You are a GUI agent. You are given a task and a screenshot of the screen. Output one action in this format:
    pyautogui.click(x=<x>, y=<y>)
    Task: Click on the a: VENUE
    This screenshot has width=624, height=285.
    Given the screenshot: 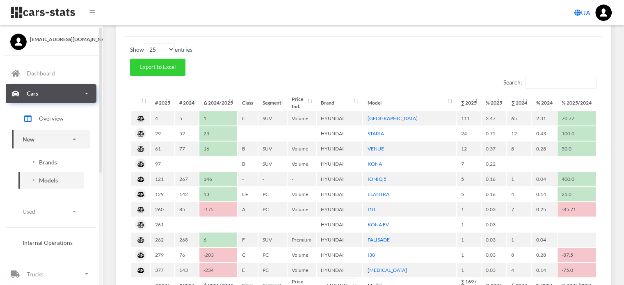 What is the action you would take?
    pyautogui.click(x=375, y=148)
    